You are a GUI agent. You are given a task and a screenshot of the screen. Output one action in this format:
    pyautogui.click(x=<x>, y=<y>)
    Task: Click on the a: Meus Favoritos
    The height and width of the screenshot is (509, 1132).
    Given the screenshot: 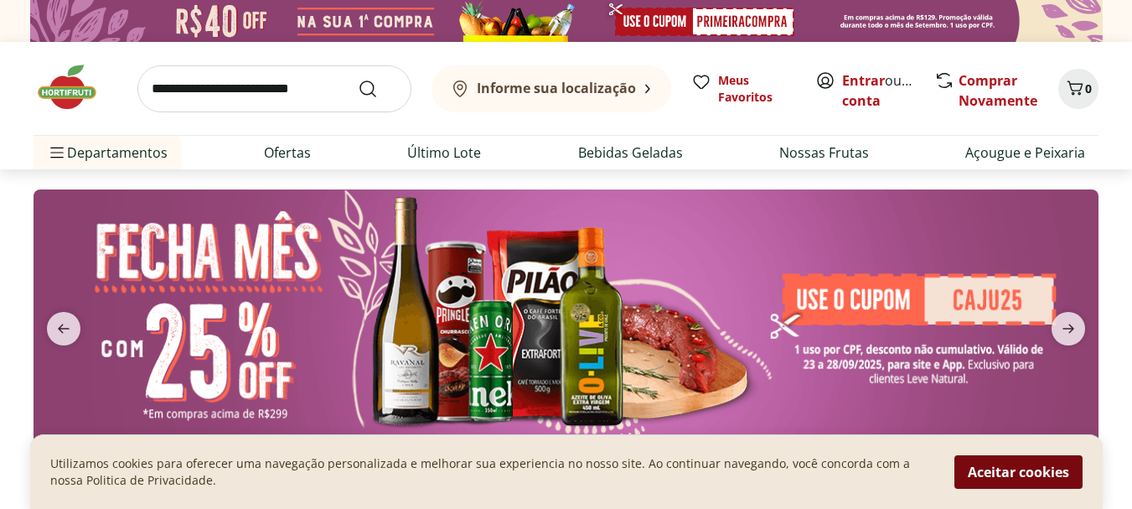 What is the action you would take?
    pyautogui.click(x=743, y=89)
    